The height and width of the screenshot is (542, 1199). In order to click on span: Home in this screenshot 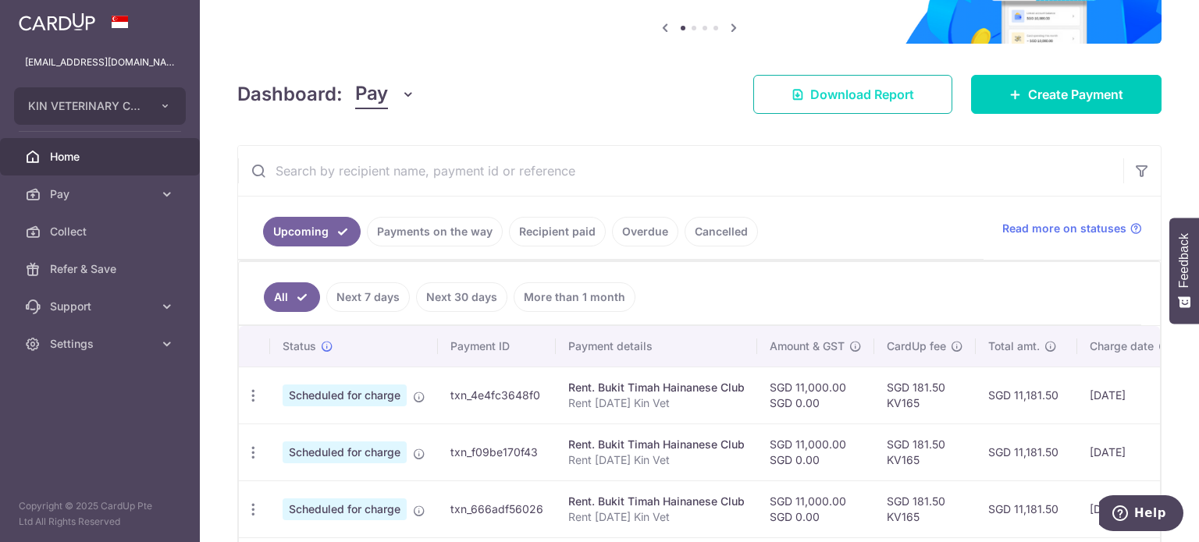, I will do `click(101, 157)`.